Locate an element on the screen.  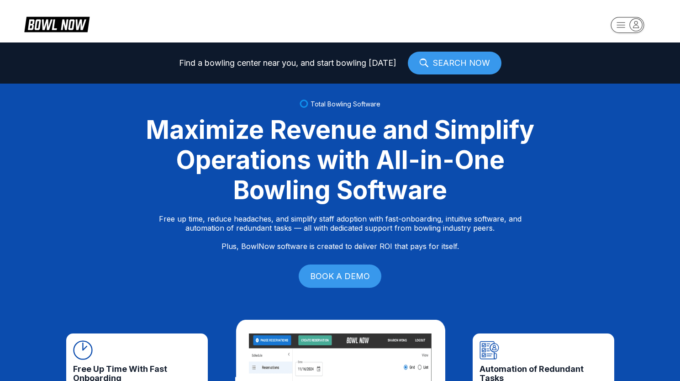
a: SEARCH NOW is located at coordinates (455, 63).